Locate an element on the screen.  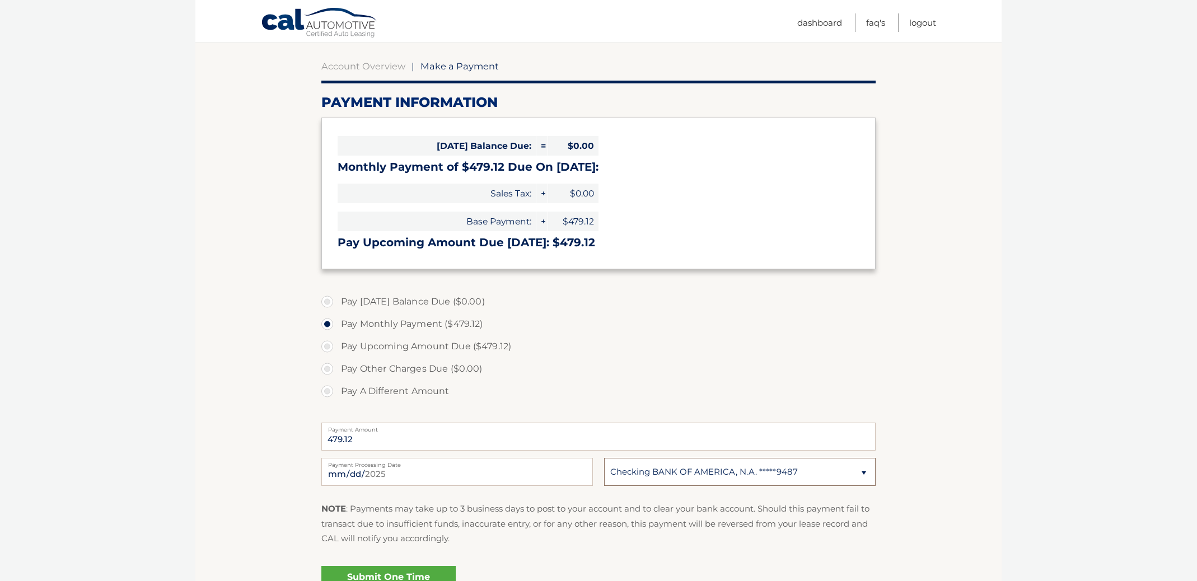
strong: NOTE is located at coordinates (334, 508).